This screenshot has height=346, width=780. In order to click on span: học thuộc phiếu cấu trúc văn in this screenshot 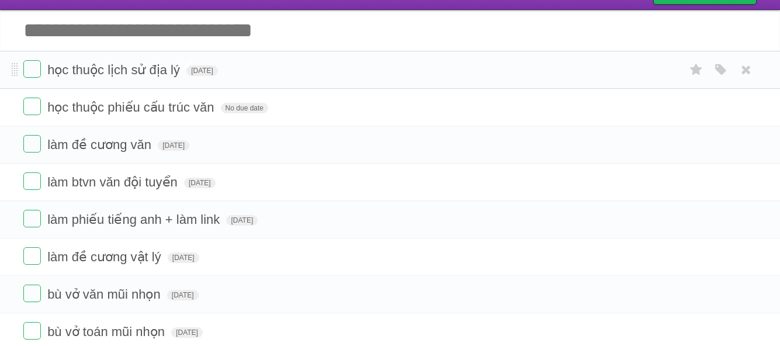, I will do `click(132, 107)`.